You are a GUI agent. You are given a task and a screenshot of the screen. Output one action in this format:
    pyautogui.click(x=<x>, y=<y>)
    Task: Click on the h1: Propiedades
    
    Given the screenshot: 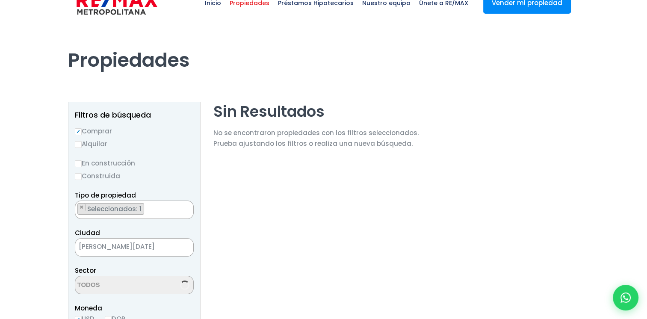 What is the action you would take?
    pyautogui.click(x=324, y=48)
    